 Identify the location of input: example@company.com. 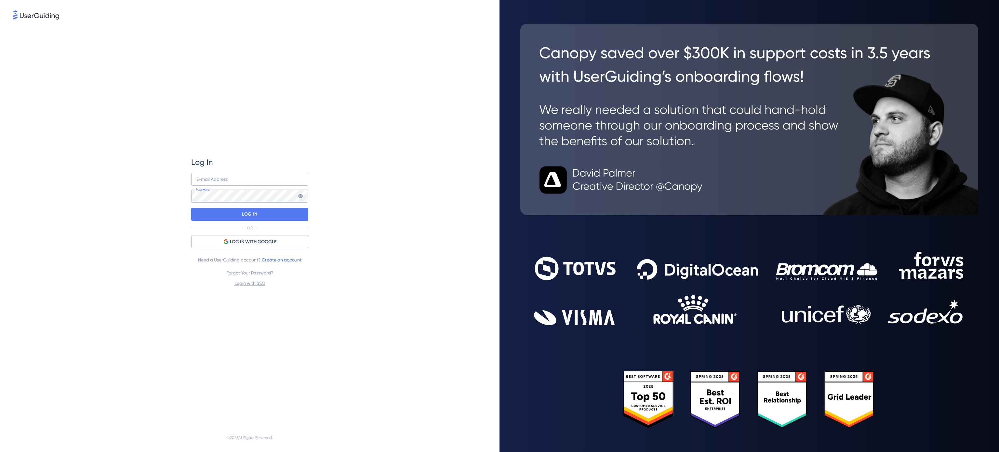
(250, 179).